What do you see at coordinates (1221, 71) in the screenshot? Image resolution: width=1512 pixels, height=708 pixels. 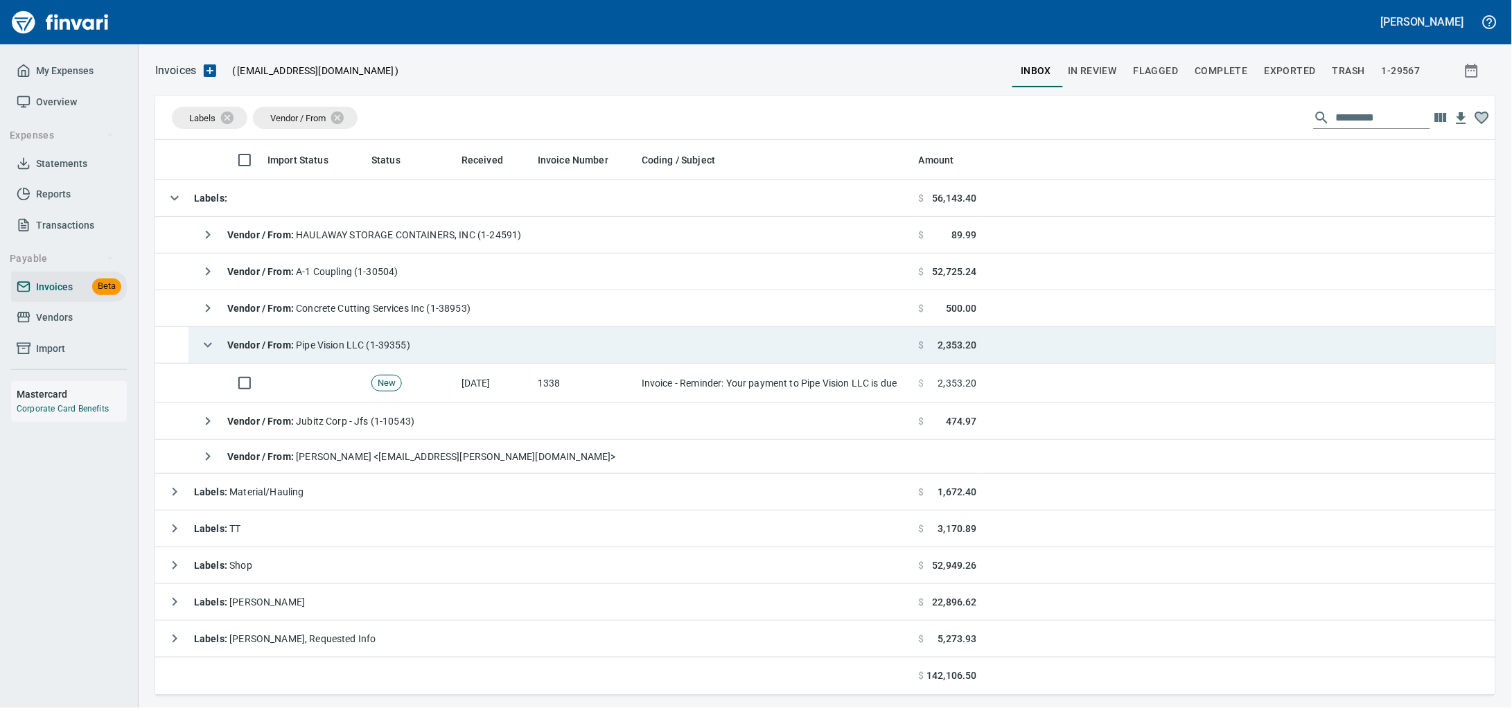 I see `span: Complete` at bounding box center [1221, 71].